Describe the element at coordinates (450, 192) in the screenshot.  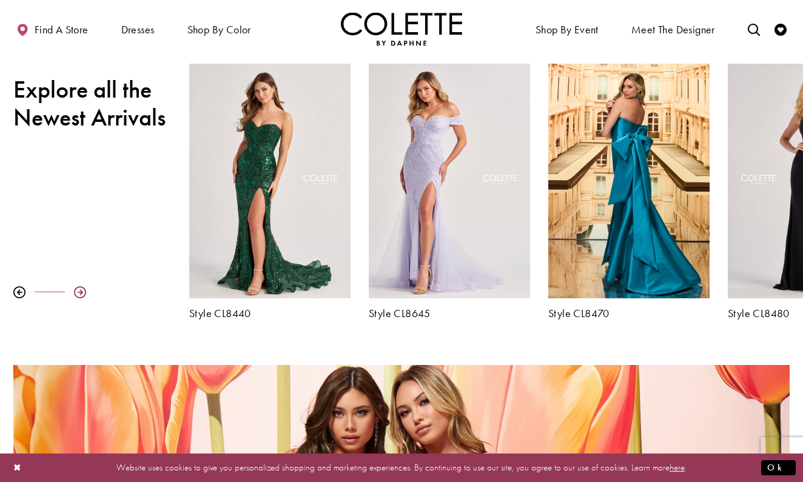
I see `div: Colette by Daphne Style No. CL8645` at that location.